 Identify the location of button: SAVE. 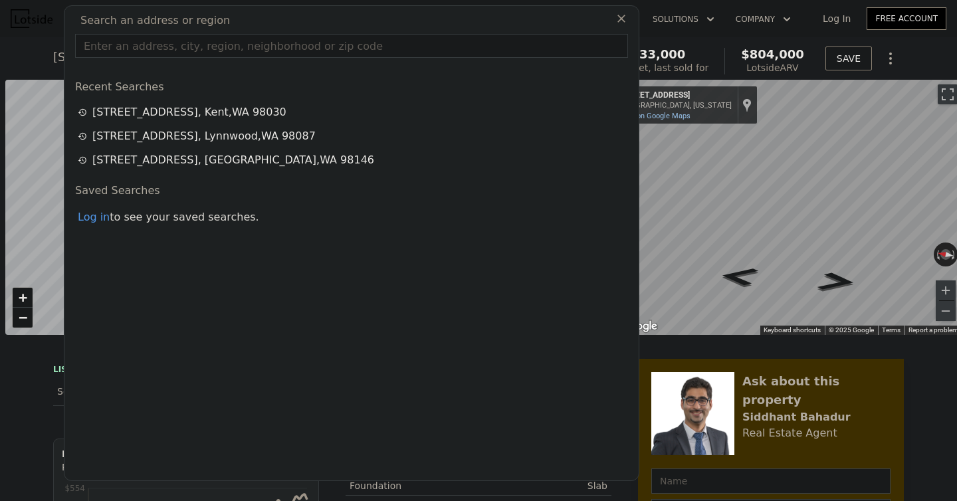
(849, 58).